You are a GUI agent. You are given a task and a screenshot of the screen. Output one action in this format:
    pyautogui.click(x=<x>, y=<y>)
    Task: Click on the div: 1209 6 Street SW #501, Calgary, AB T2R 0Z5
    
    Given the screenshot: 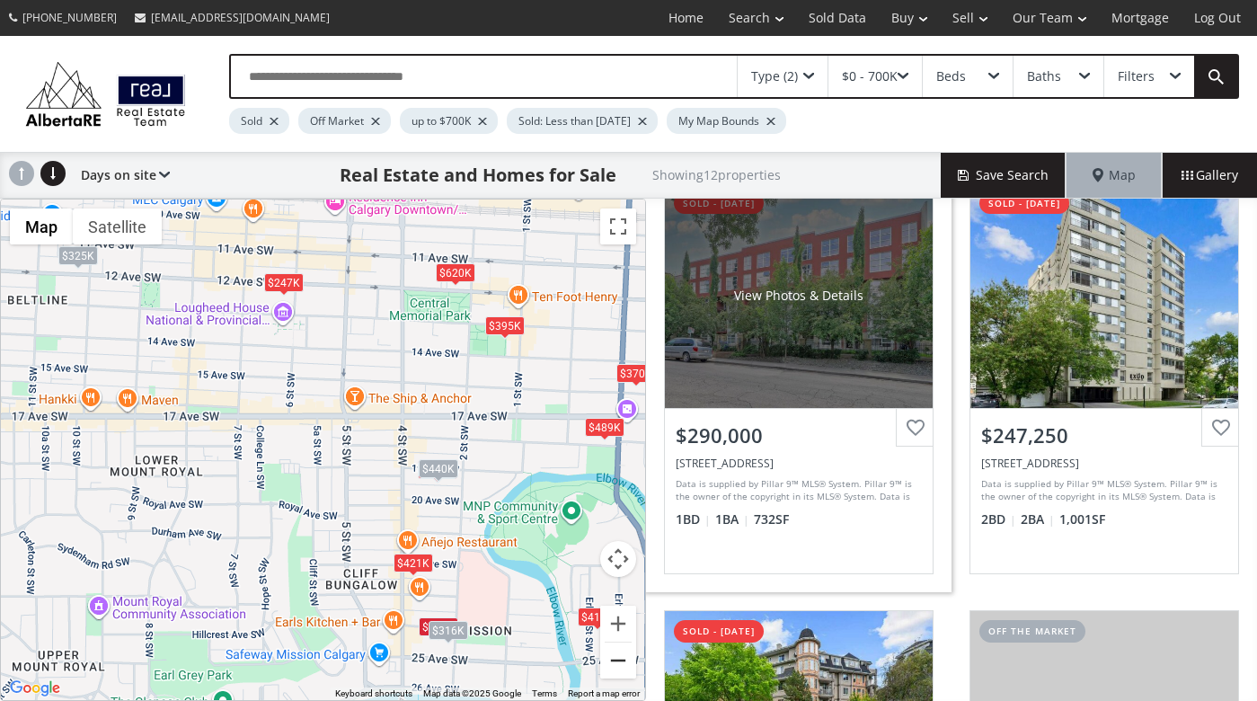 What is the action you would take?
    pyautogui.click(x=1105, y=463)
    